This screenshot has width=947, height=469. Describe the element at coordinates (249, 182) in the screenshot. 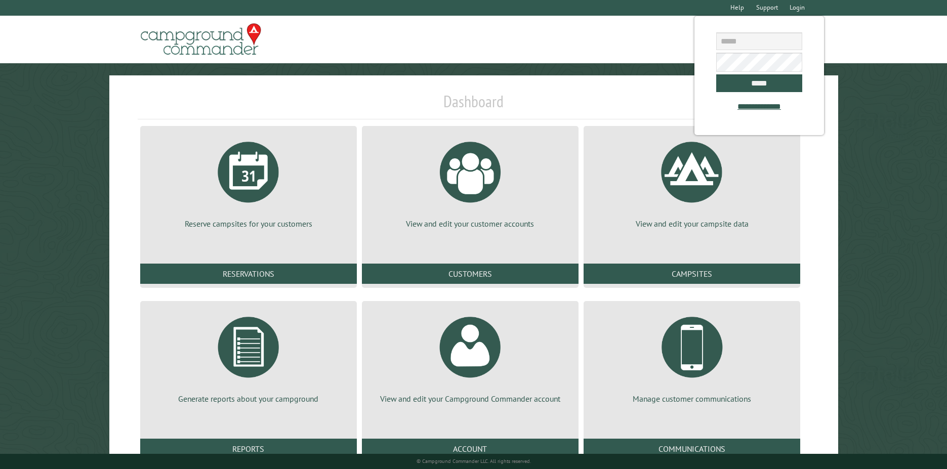

I see `a: Reserve campsites for your customers` at that location.